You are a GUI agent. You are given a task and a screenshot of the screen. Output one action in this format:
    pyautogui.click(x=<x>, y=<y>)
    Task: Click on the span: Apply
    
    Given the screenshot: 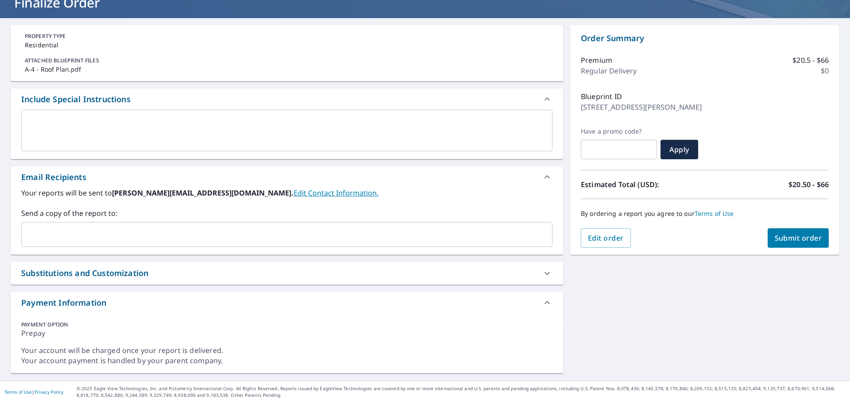 What is the action you would take?
    pyautogui.click(x=679, y=150)
    